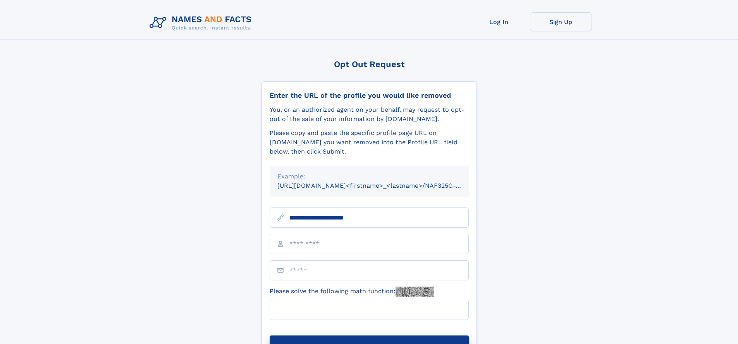 The width and height of the screenshot is (738, 344). What do you see at coordinates (561, 22) in the screenshot?
I see `a: Sign Up` at bounding box center [561, 22].